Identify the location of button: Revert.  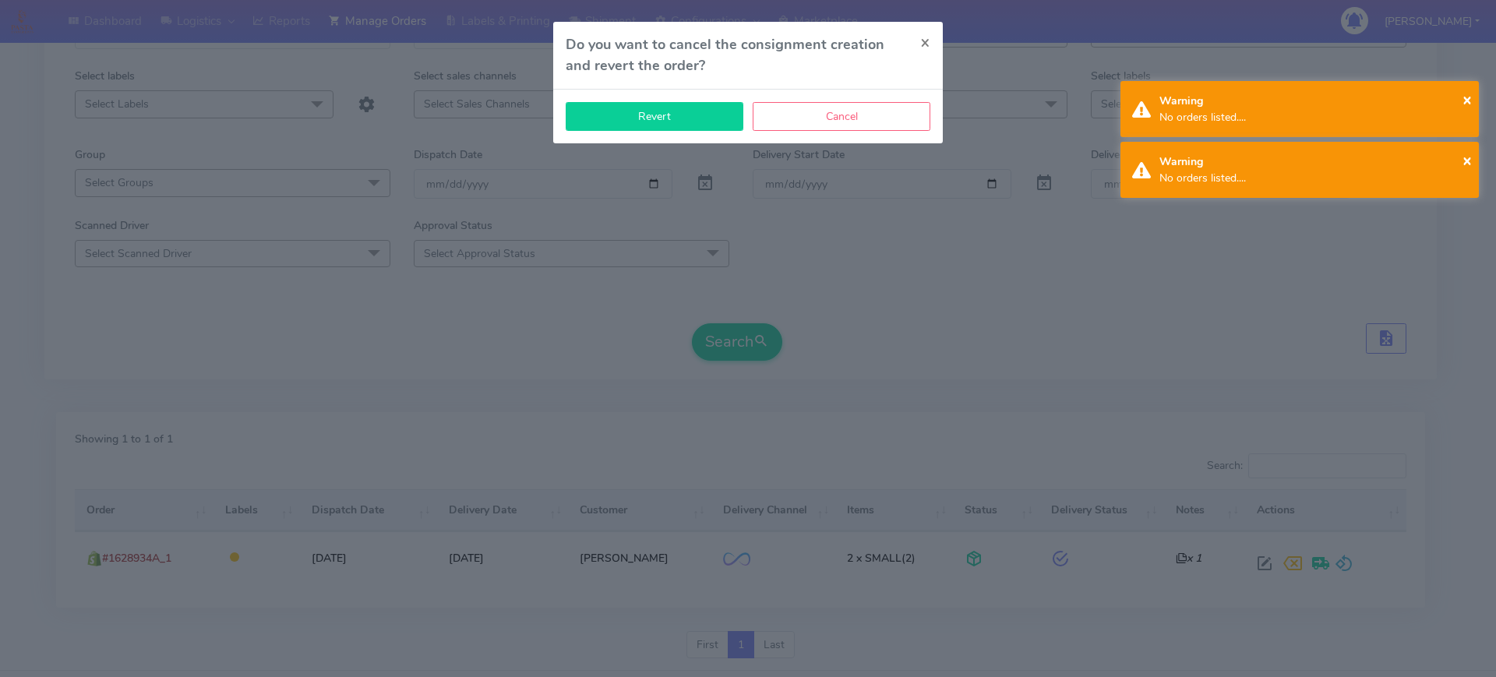
(655, 116).